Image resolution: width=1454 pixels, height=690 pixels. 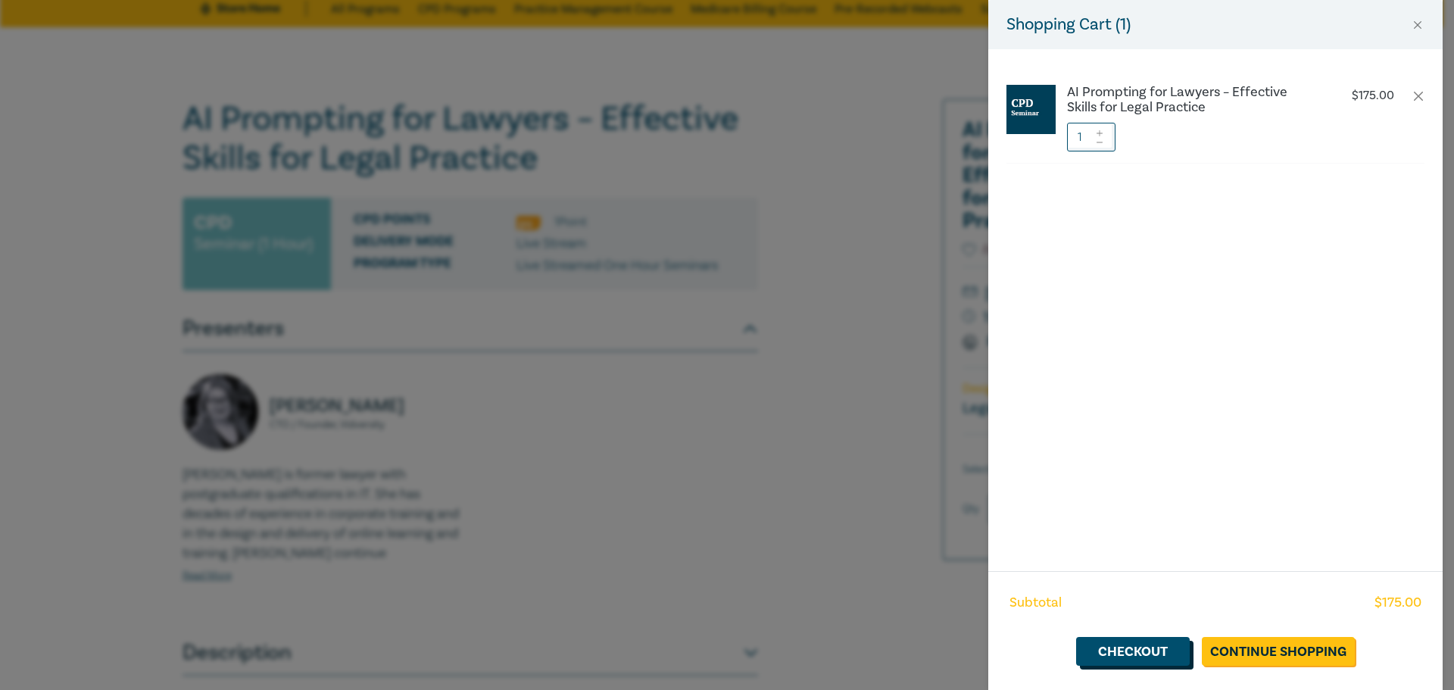 What do you see at coordinates (1373, 95) in the screenshot?
I see `p: $ 175.00` at bounding box center [1373, 95].